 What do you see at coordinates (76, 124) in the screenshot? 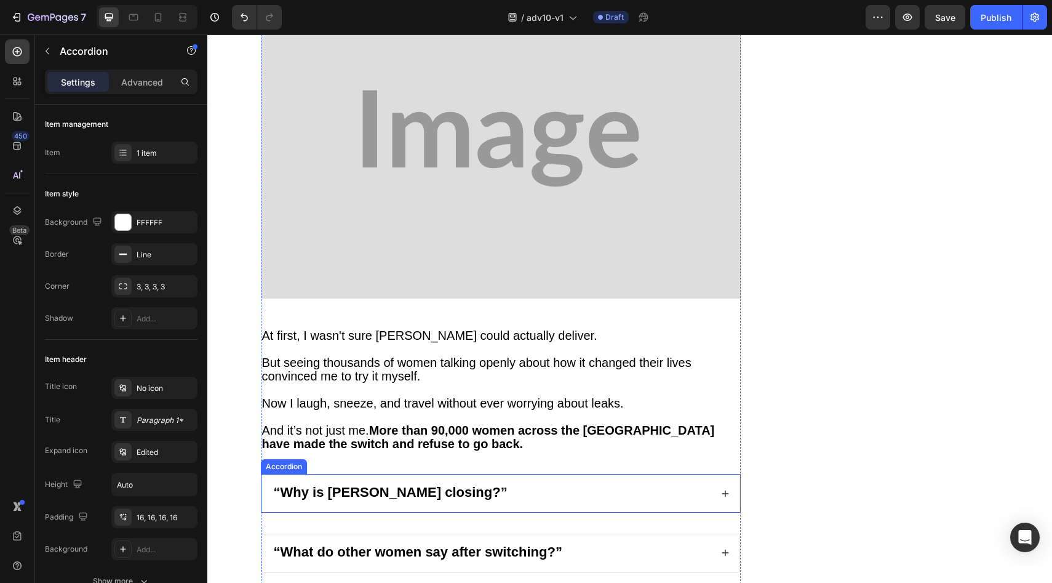
I see `div: Item management` at bounding box center [76, 124].